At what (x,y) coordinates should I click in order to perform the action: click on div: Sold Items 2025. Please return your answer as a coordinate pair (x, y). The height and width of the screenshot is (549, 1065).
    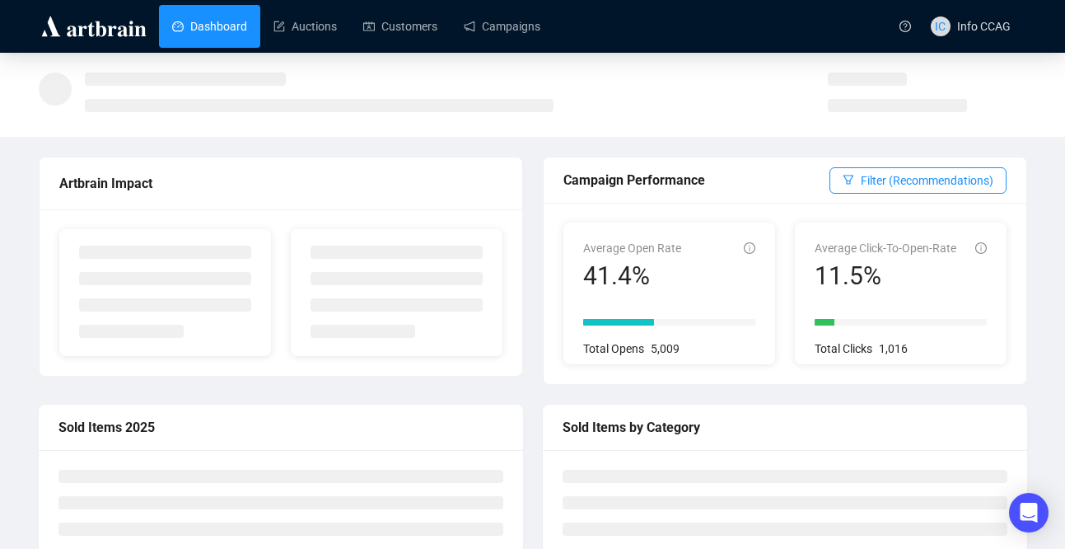
    Looking at the image, I should click on (281, 427).